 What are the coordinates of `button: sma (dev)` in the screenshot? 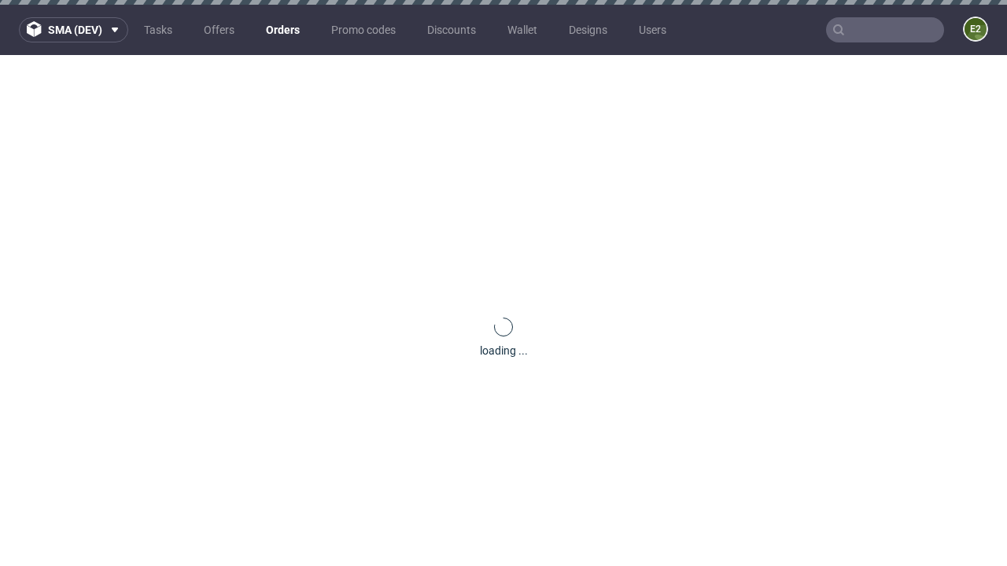 It's located at (73, 30).